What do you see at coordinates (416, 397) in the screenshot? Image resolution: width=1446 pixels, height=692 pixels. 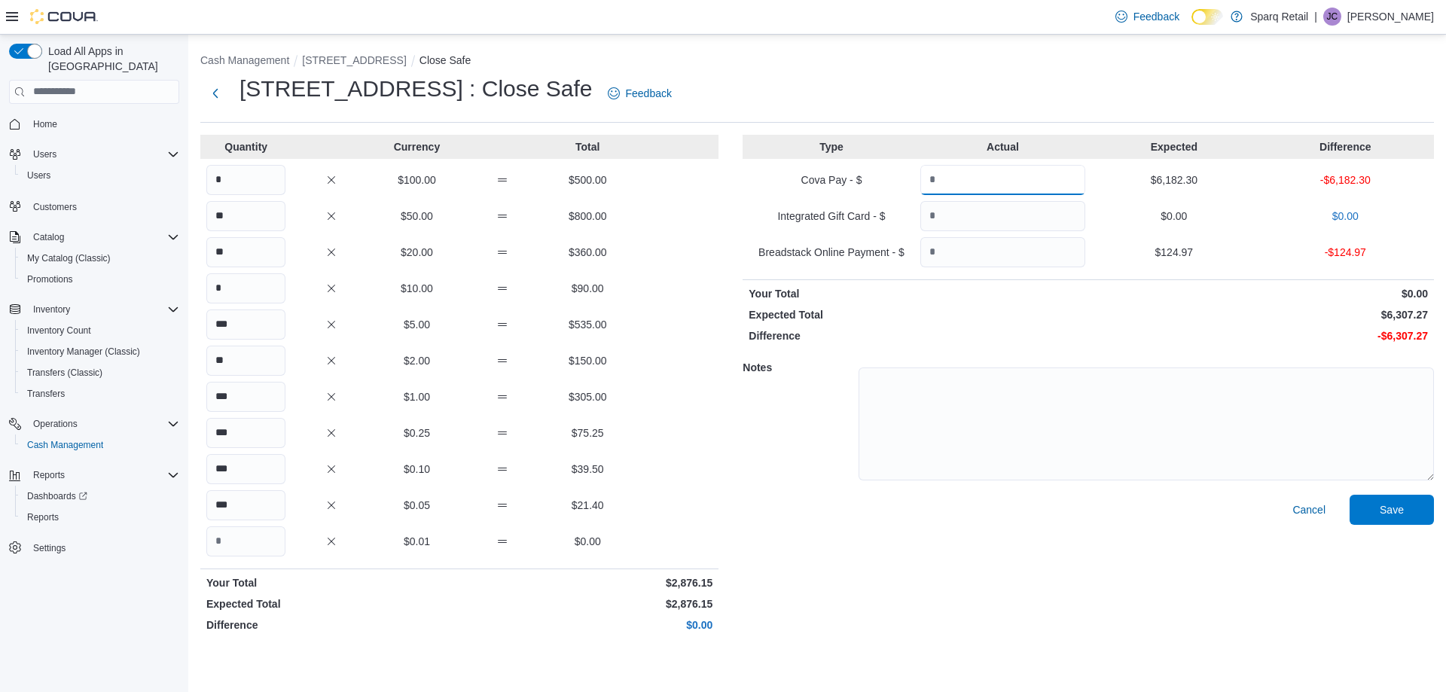 I see `p: $1.00` at bounding box center [416, 397].